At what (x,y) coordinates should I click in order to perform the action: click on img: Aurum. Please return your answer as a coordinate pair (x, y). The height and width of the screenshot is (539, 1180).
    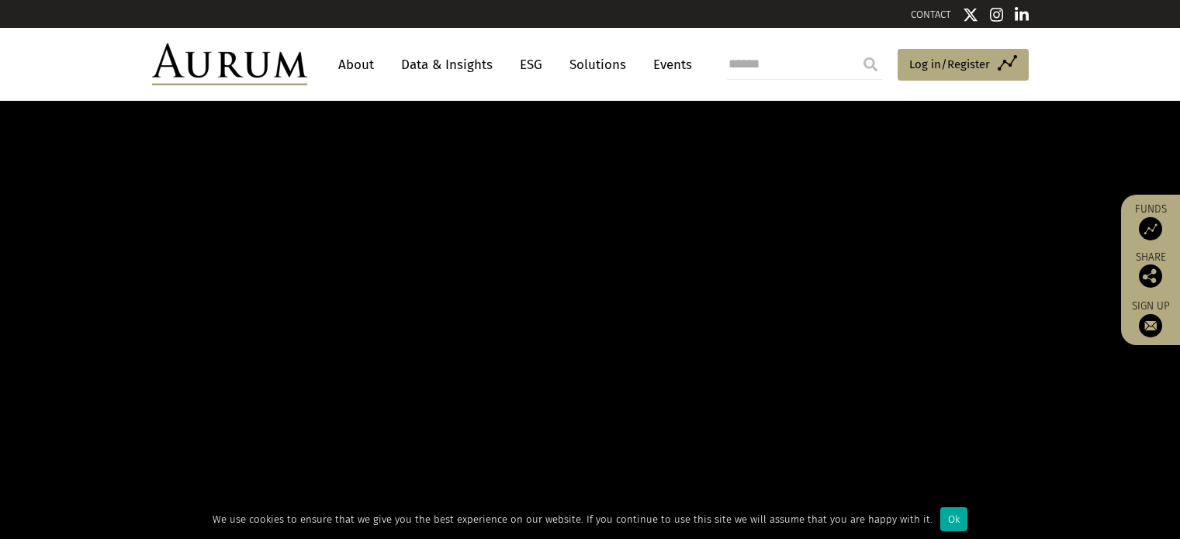
    Looking at the image, I should click on (230, 64).